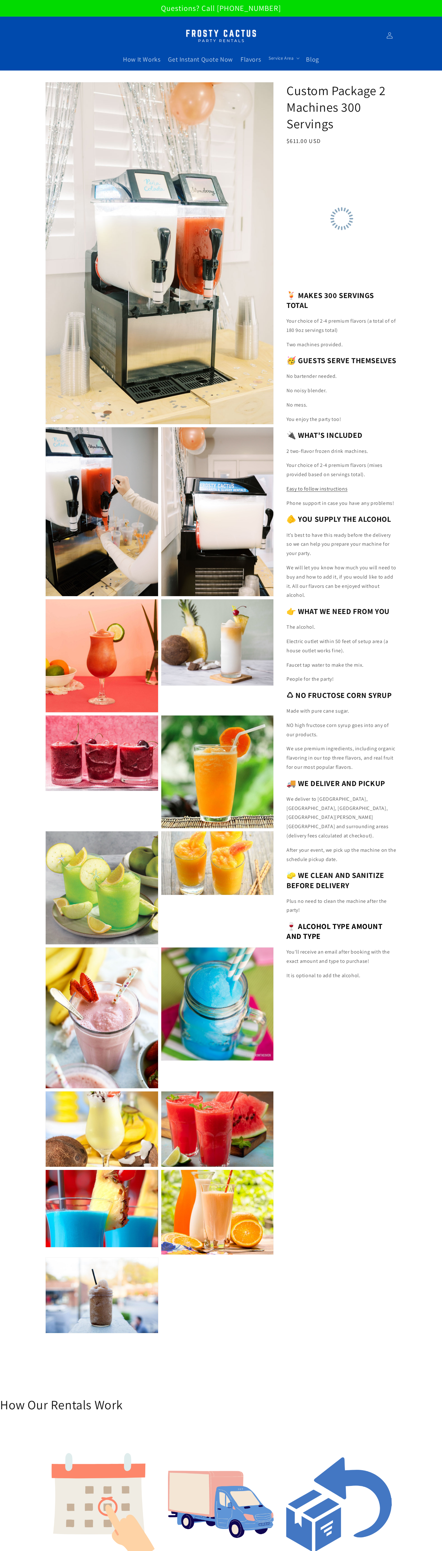 Image resolution: width=442 pixels, height=1551 pixels. I want to click on span: Blog, so click(312, 59).